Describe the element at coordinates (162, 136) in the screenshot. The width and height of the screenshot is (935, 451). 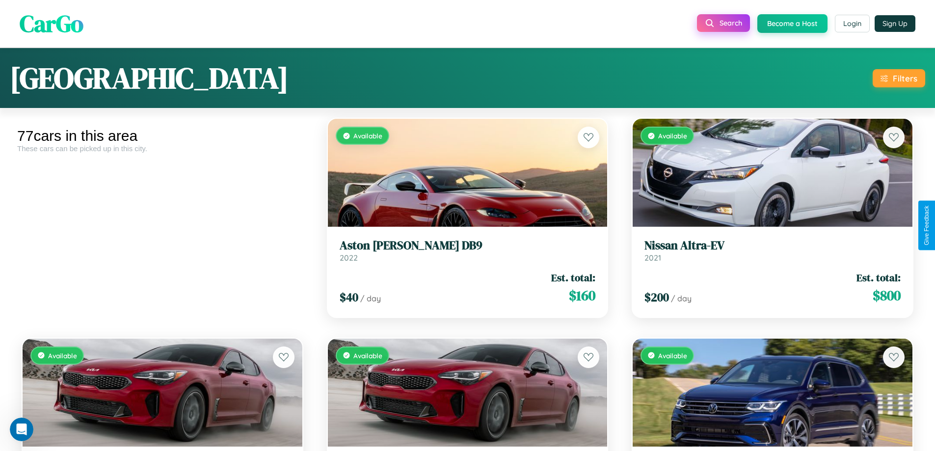
I see `div: 77 cars in this area` at that location.